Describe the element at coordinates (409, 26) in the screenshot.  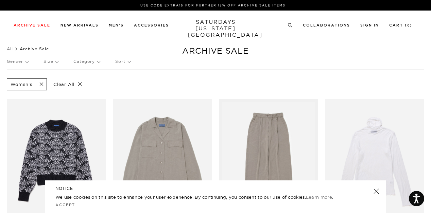
I see `small: 0` at that location.